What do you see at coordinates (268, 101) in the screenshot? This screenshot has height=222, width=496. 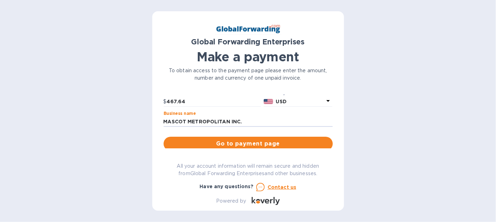 I see `img: USD` at bounding box center [268, 101].